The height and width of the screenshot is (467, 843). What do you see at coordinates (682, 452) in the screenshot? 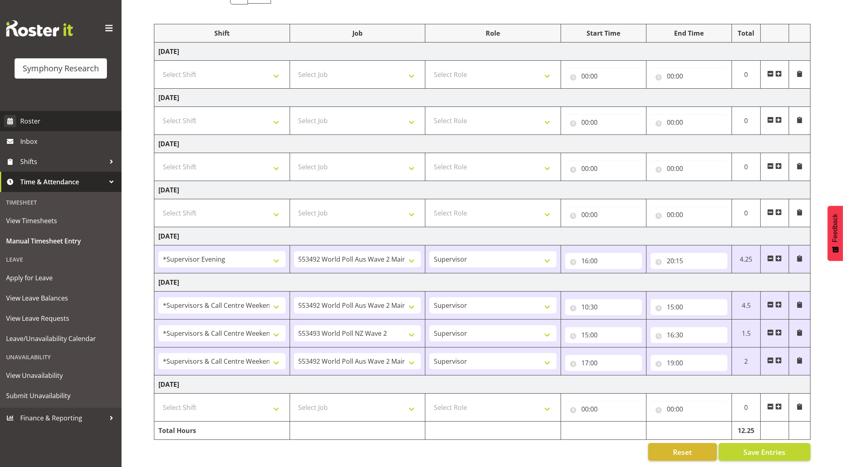
I see `button: Reset` at bounding box center [682, 452].